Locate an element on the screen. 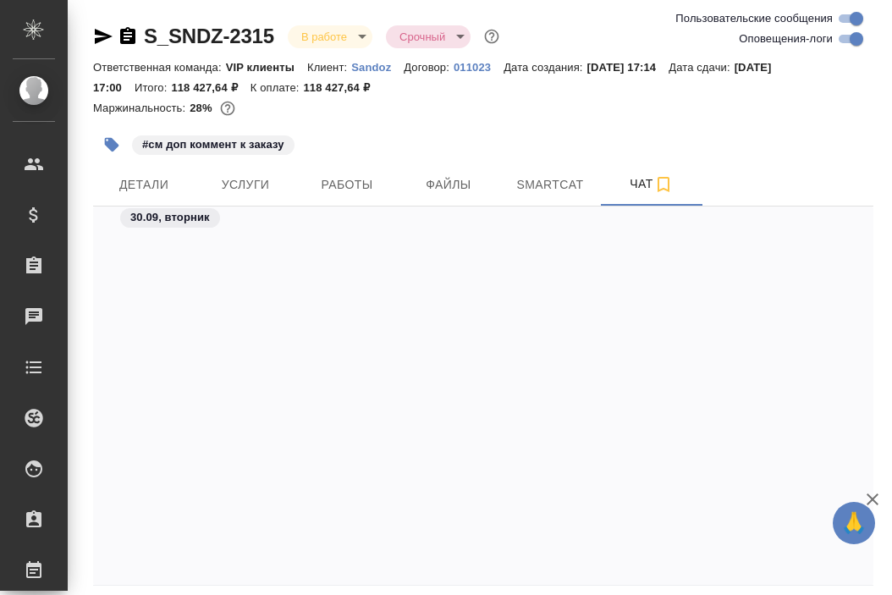 Image resolution: width=892 pixels, height=595 pixels. span: Пользовательские сообщения is located at coordinates (754, 19).